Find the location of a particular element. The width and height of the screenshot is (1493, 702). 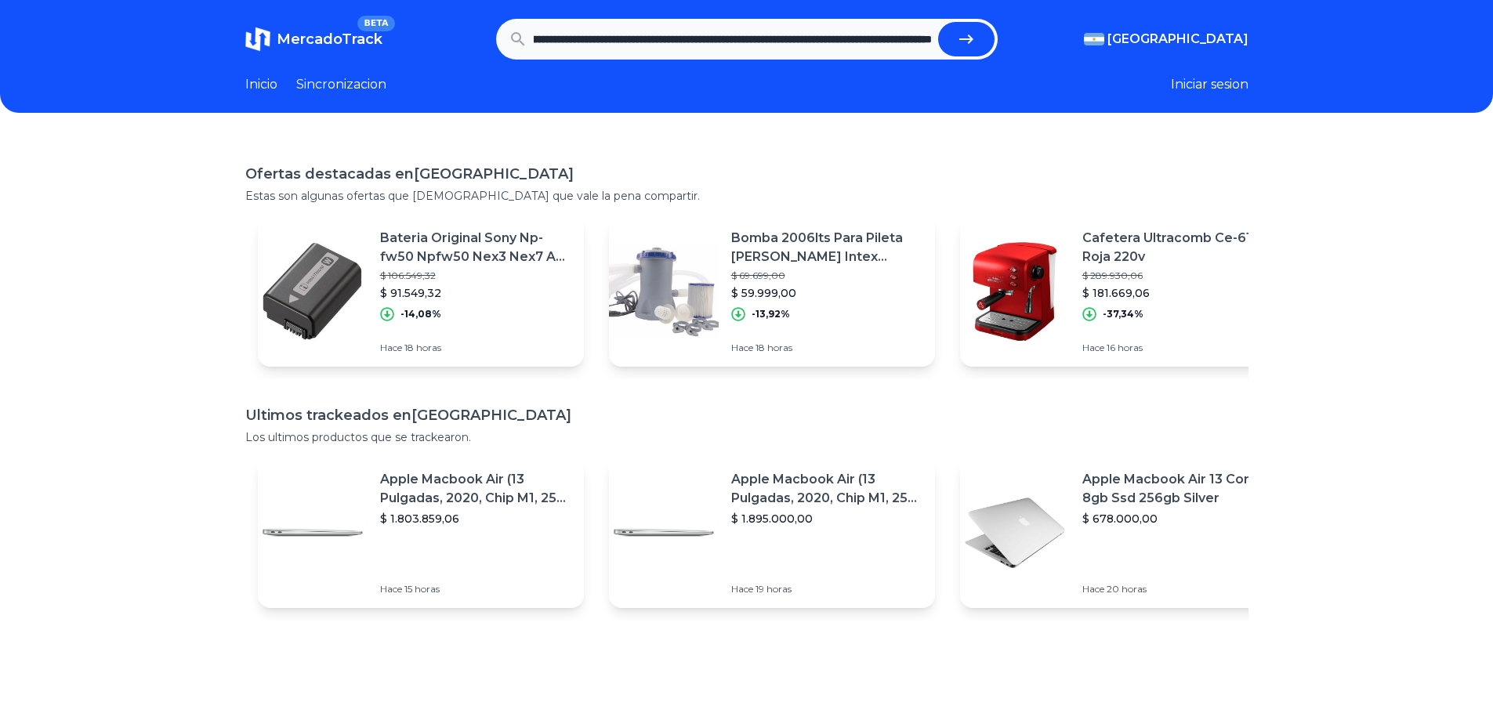

p: Hace 16 horas is located at coordinates (1178, 348).